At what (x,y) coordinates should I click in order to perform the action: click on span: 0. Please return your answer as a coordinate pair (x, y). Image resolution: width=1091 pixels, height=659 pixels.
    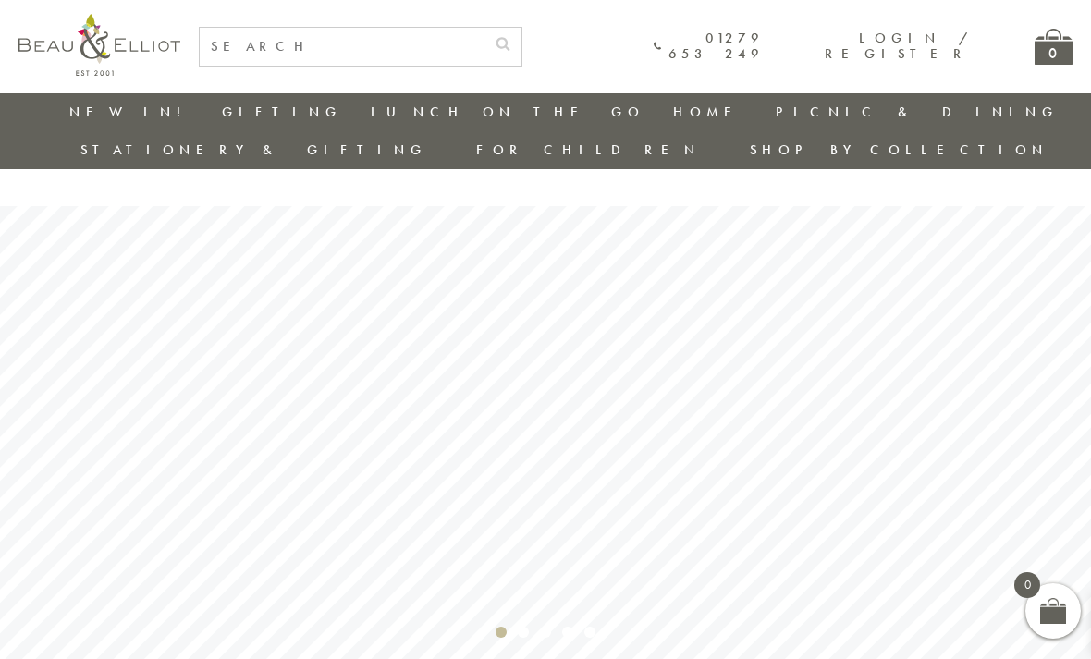
    Looking at the image, I should click on (1027, 585).